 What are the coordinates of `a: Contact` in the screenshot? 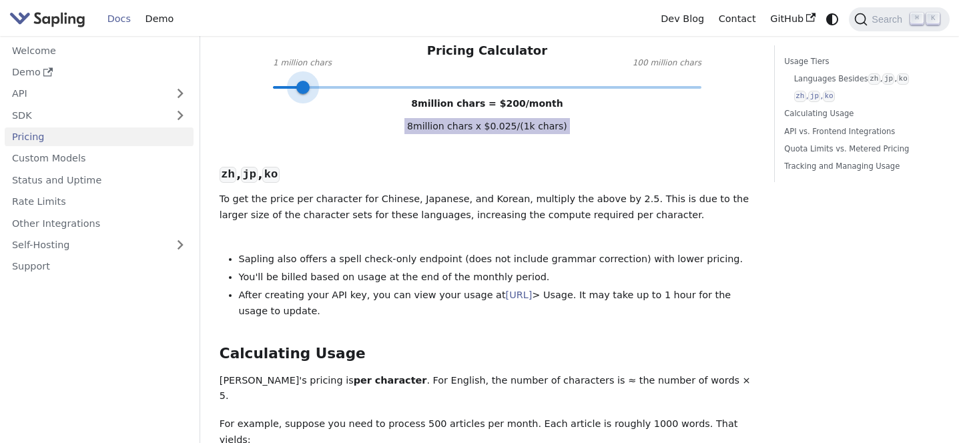 It's located at (738, 19).